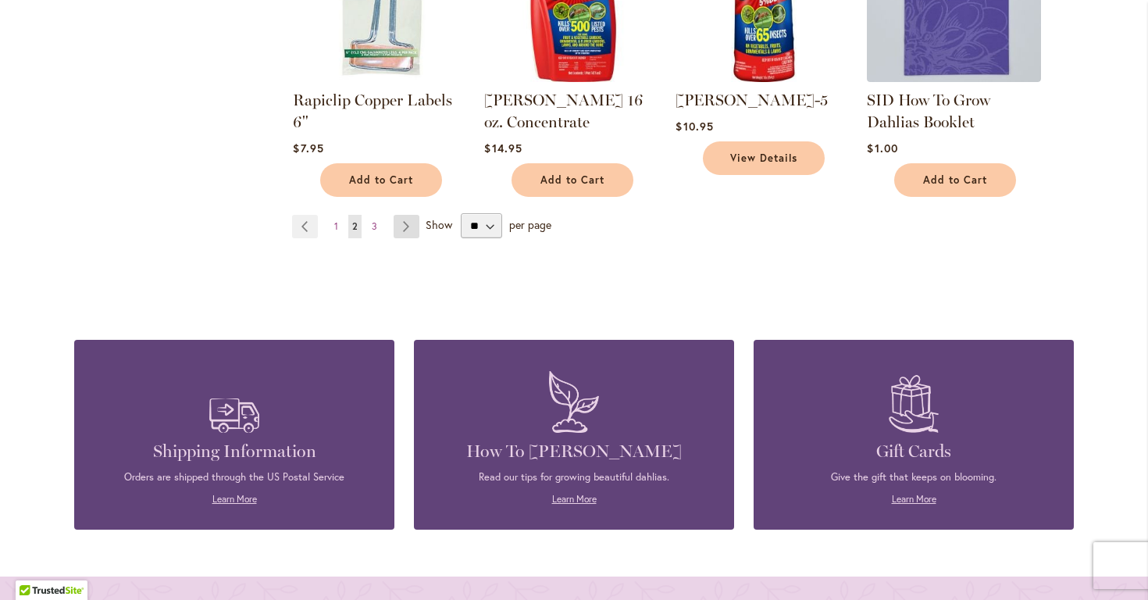 The image size is (1148, 600). What do you see at coordinates (374, 227) in the screenshot?
I see `a: 3` at bounding box center [374, 227].